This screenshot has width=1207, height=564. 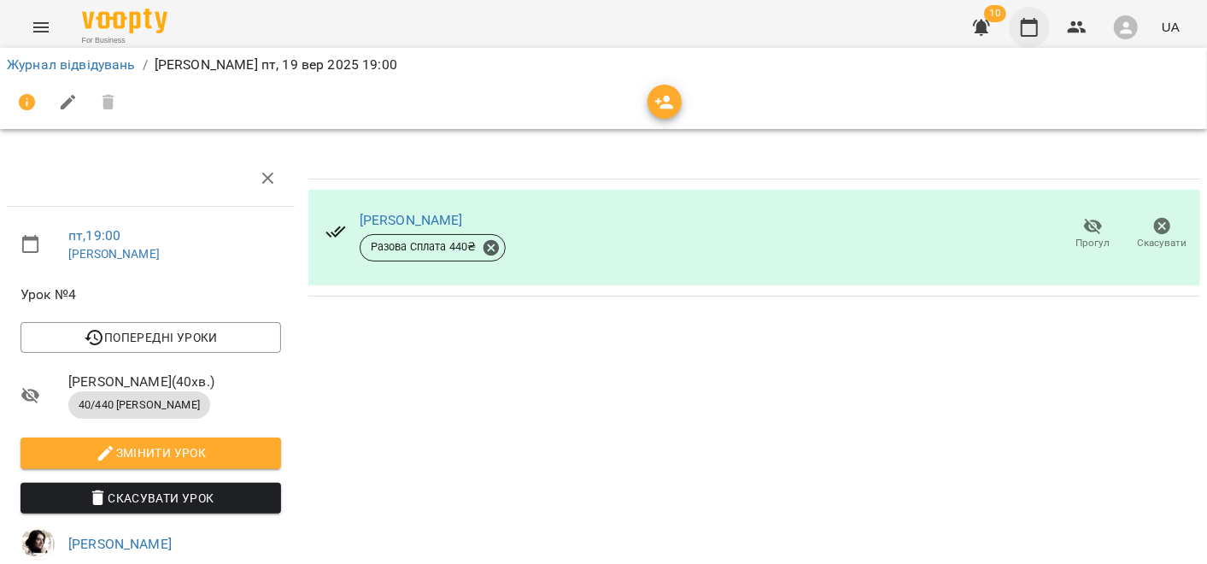 I want to click on img: e7c1a1403b8f34425dc1a602655f0c4c.png, so click(x=38, y=544).